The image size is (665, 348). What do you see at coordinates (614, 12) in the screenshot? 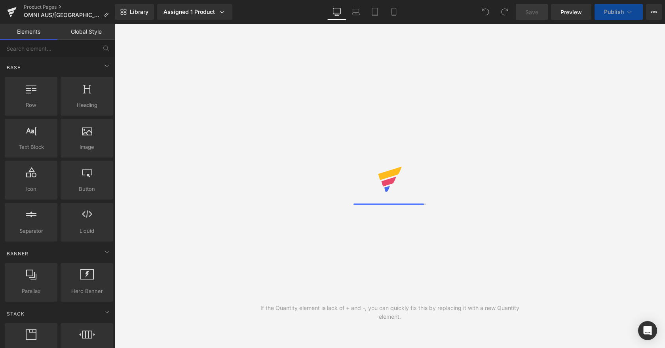
I see `span: Publish` at bounding box center [614, 12].